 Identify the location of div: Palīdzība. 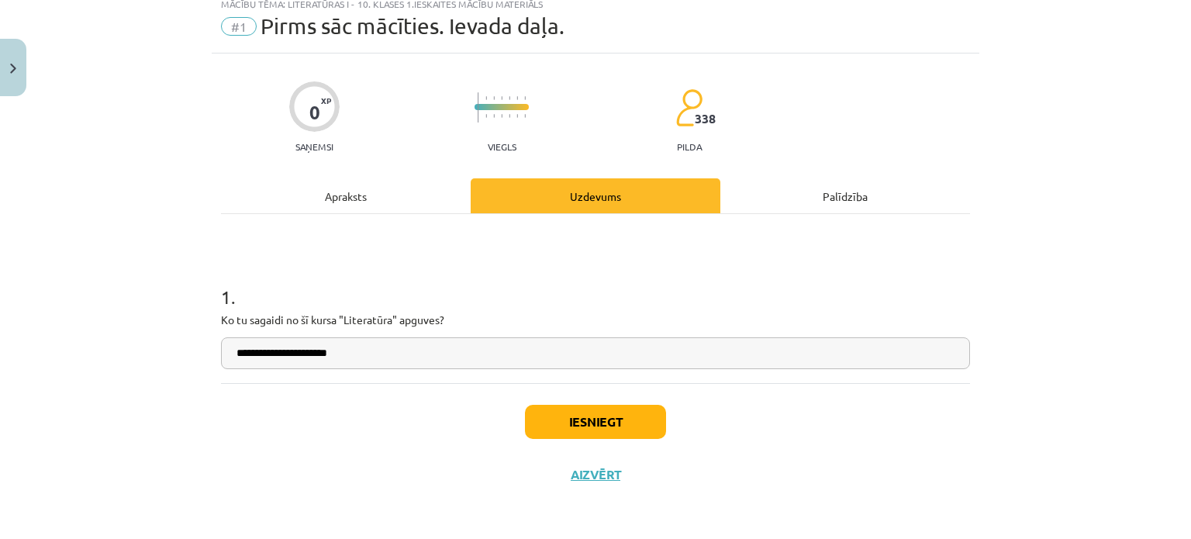
(845, 195).